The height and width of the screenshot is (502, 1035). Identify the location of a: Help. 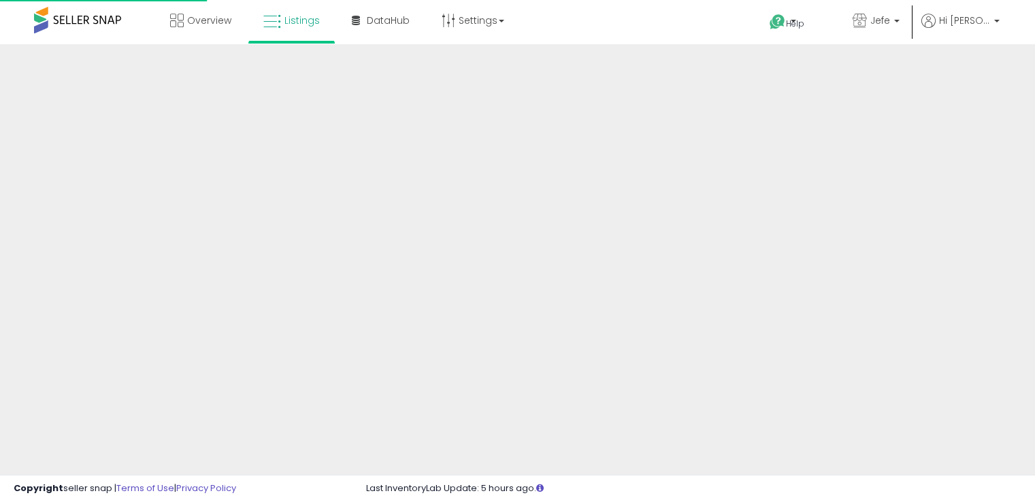
(795, 24).